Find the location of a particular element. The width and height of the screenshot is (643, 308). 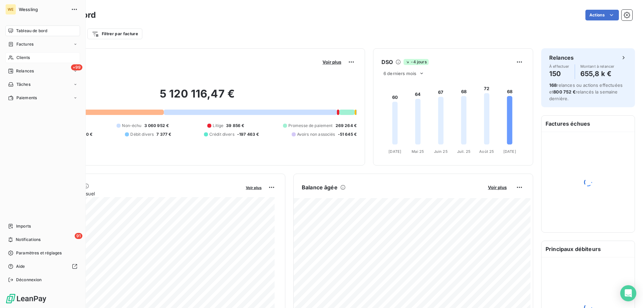

span: Paiements is located at coordinates (26, 98).